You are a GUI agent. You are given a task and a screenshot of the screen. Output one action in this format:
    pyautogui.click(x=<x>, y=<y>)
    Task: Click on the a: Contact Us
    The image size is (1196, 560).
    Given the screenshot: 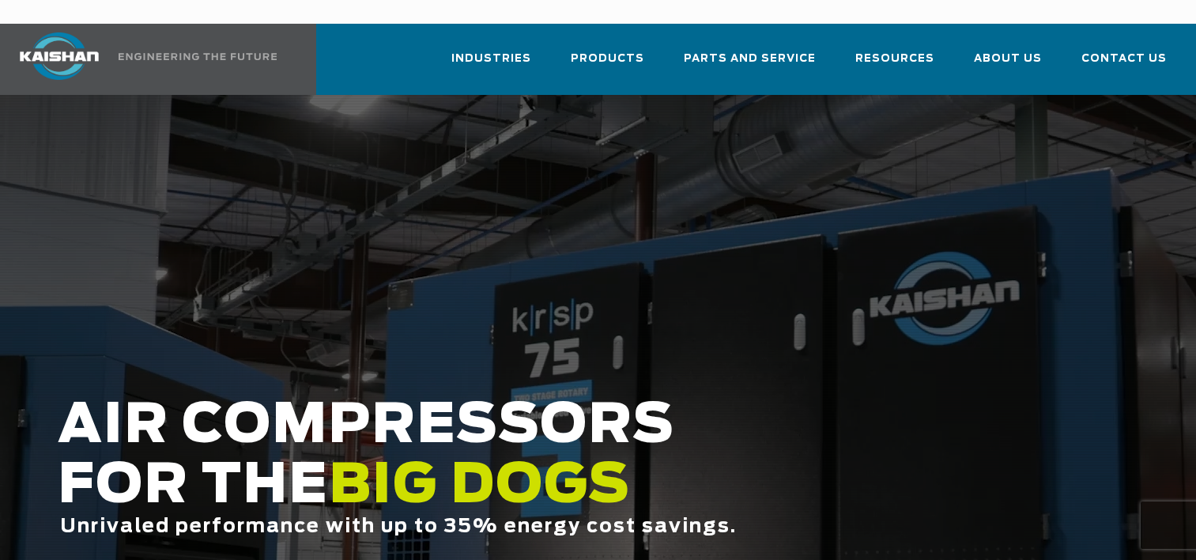 What is the action you would take?
    pyautogui.click(x=1124, y=65)
    